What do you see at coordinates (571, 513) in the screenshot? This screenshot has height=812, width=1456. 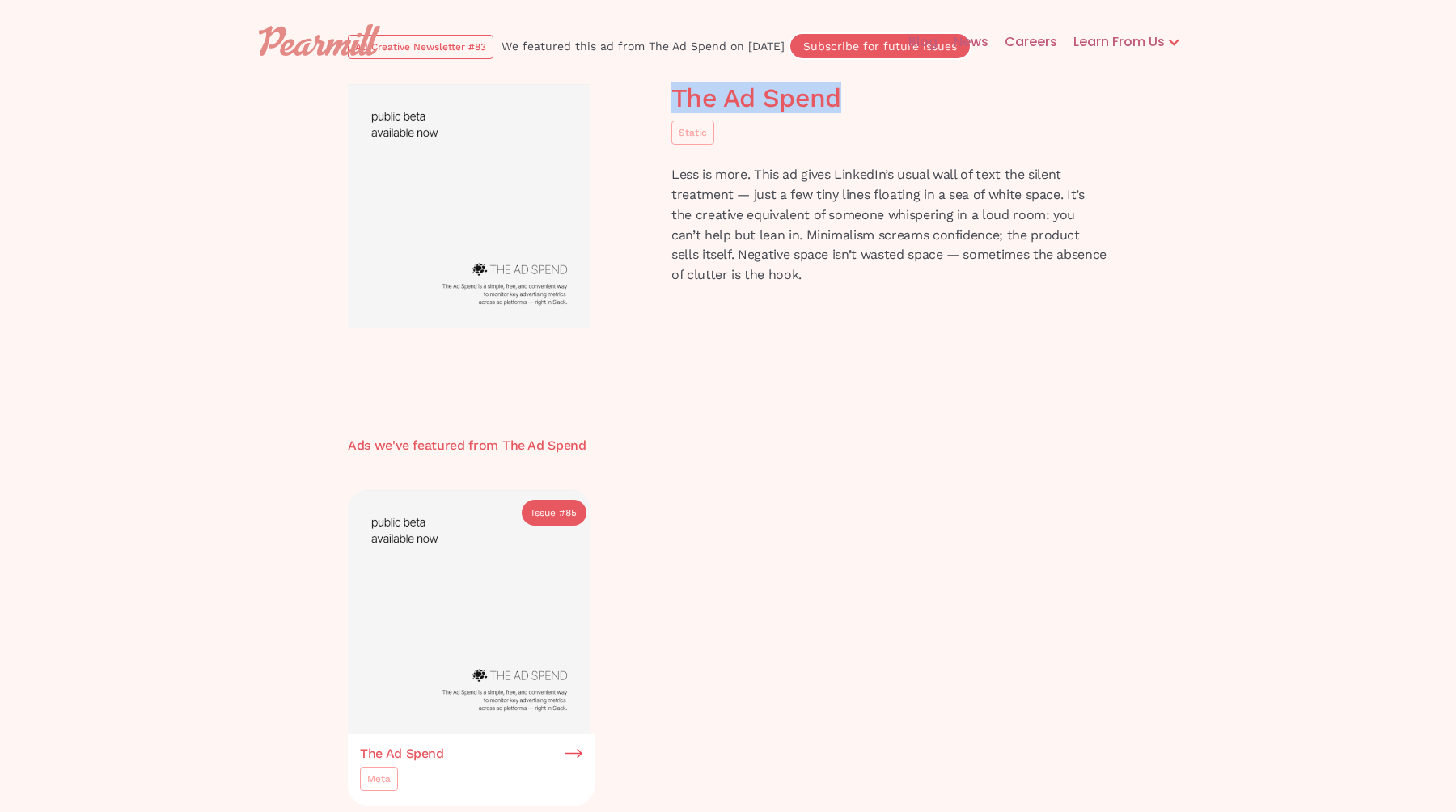 I see `div: 85` at bounding box center [571, 513].